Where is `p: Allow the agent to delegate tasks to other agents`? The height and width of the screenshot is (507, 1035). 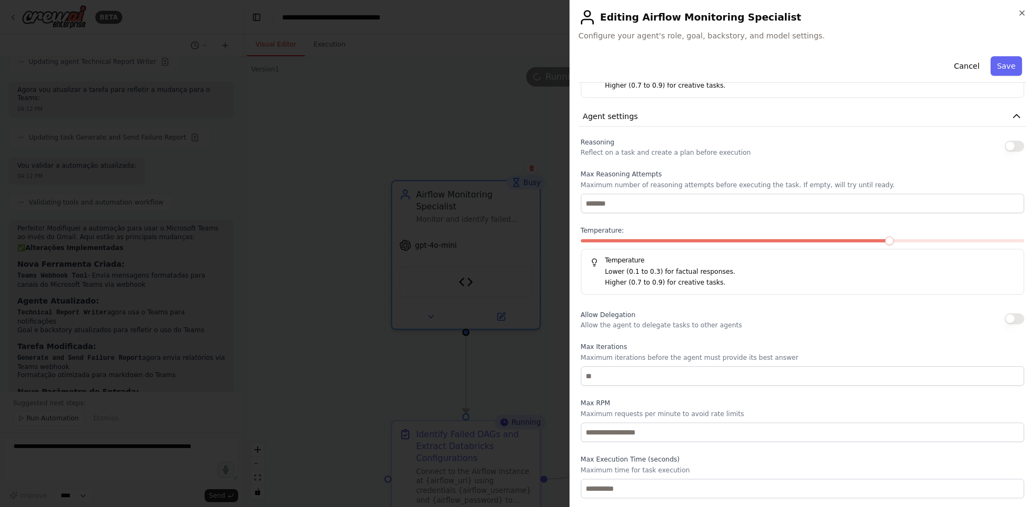 p: Allow the agent to delegate tasks to other agents is located at coordinates (662, 325).